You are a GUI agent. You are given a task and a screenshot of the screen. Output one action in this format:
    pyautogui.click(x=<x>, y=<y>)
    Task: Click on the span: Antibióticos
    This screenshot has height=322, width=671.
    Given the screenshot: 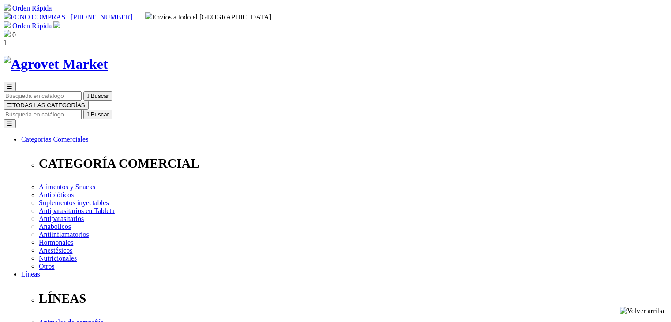 What is the action you would take?
    pyautogui.click(x=56, y=194)
    